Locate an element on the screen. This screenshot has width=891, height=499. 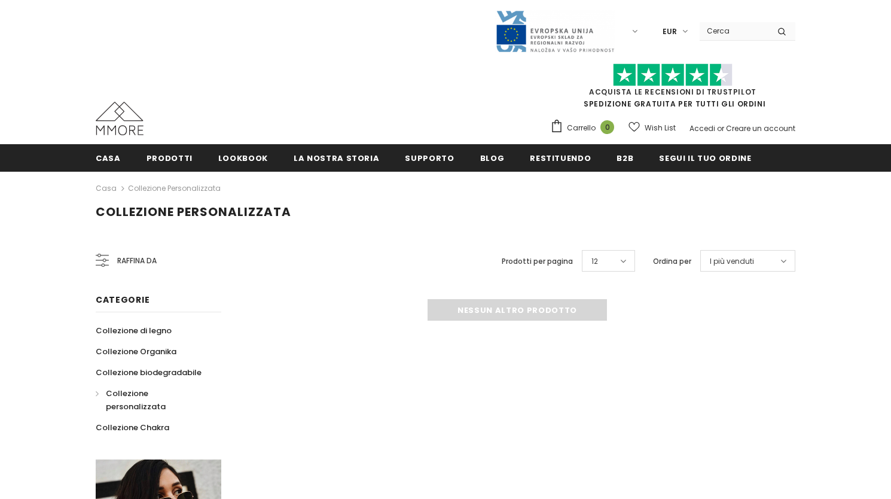
span: SPEDIZIONE GRATUITA PER TUTTI GLI ORDINI is located at coordinates (673, 88).